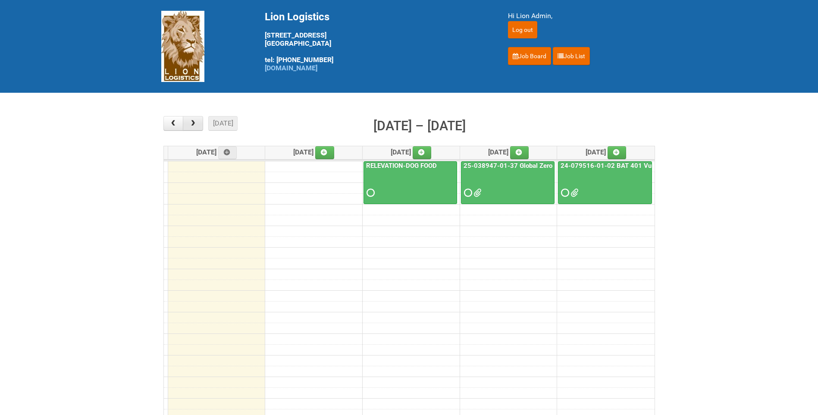  What do you see at coordinates (183, 46) in the screenshot?
I see `img: Lion Logistics` at bounding box center [183, 46].